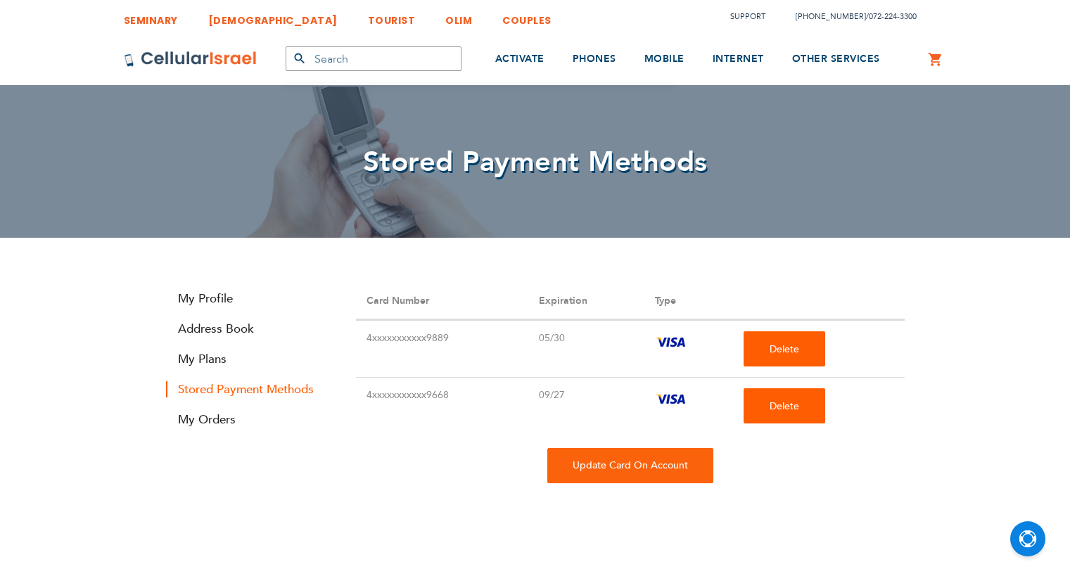 Image resolution: width=1070 pixels, height=581 pixels. Describe the element at coordinates (738, 58) in the screenshot. I see `span: INTERNET` at that location.